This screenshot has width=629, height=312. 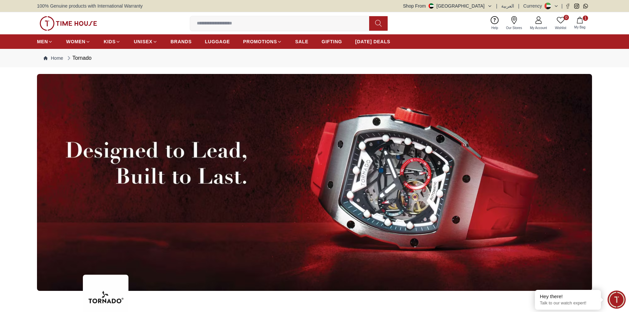 I want to click on span: Help, so click(x=494, y=28).